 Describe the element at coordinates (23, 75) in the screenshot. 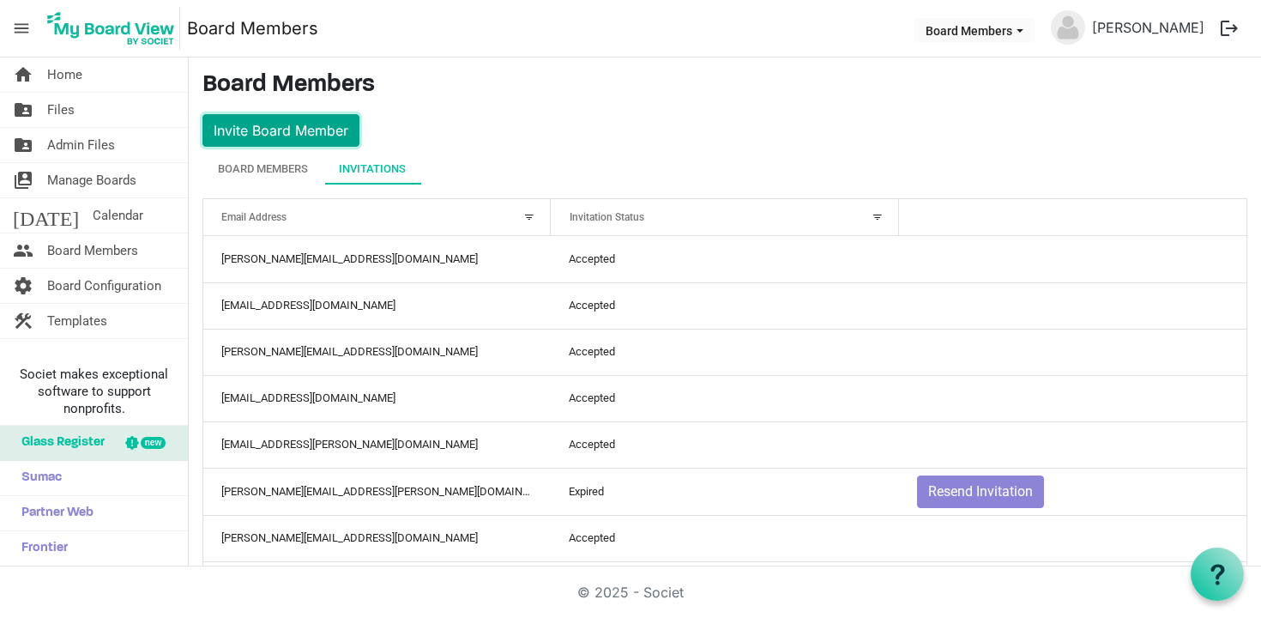

I see `span: home` at that location.